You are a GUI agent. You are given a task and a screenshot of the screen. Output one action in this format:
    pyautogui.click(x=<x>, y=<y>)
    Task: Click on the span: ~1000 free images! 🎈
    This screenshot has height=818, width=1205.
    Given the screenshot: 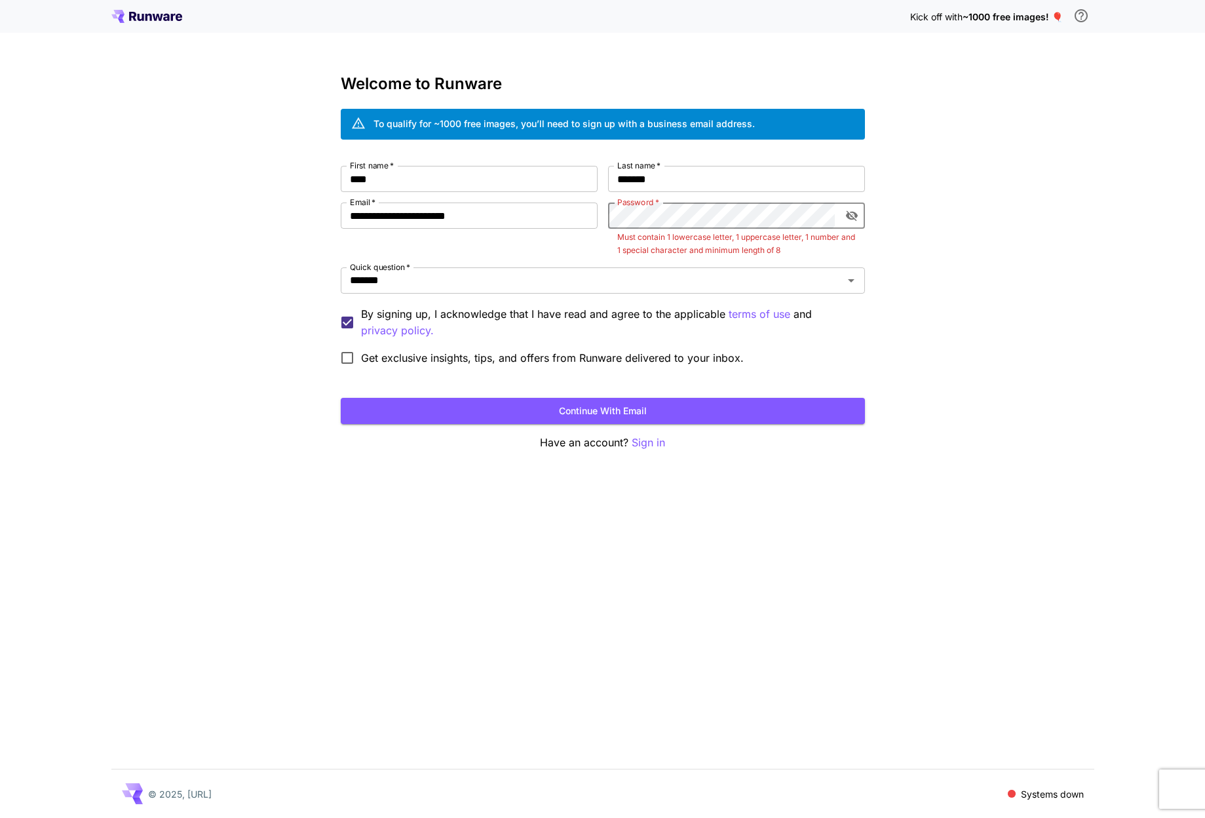 What is the action you would take?
    pyautogui.click(x=1013, y=16)
    